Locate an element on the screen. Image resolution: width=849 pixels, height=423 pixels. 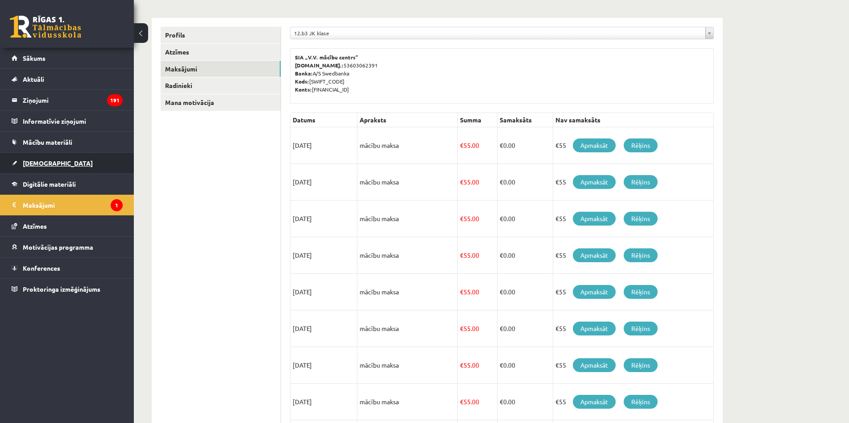
span: Sākums is located at coordinates (34, 58).